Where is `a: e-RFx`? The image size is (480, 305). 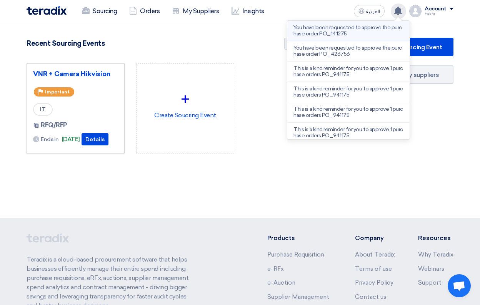 a: e-RFx is located at coordinates (276, 269).